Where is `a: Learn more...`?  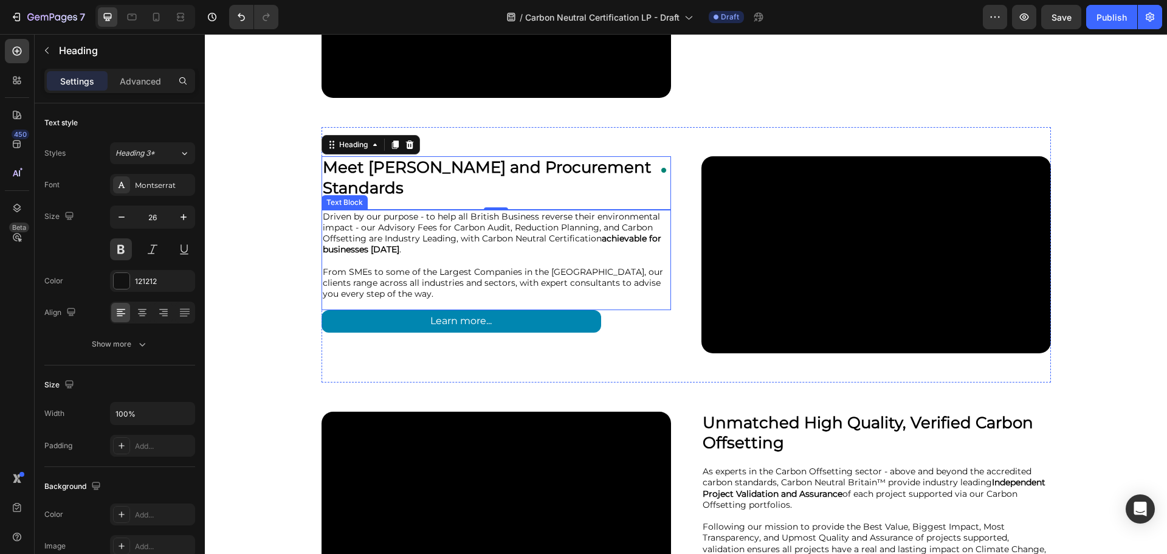
a: Learn more... is located at coordinates (257, 287).